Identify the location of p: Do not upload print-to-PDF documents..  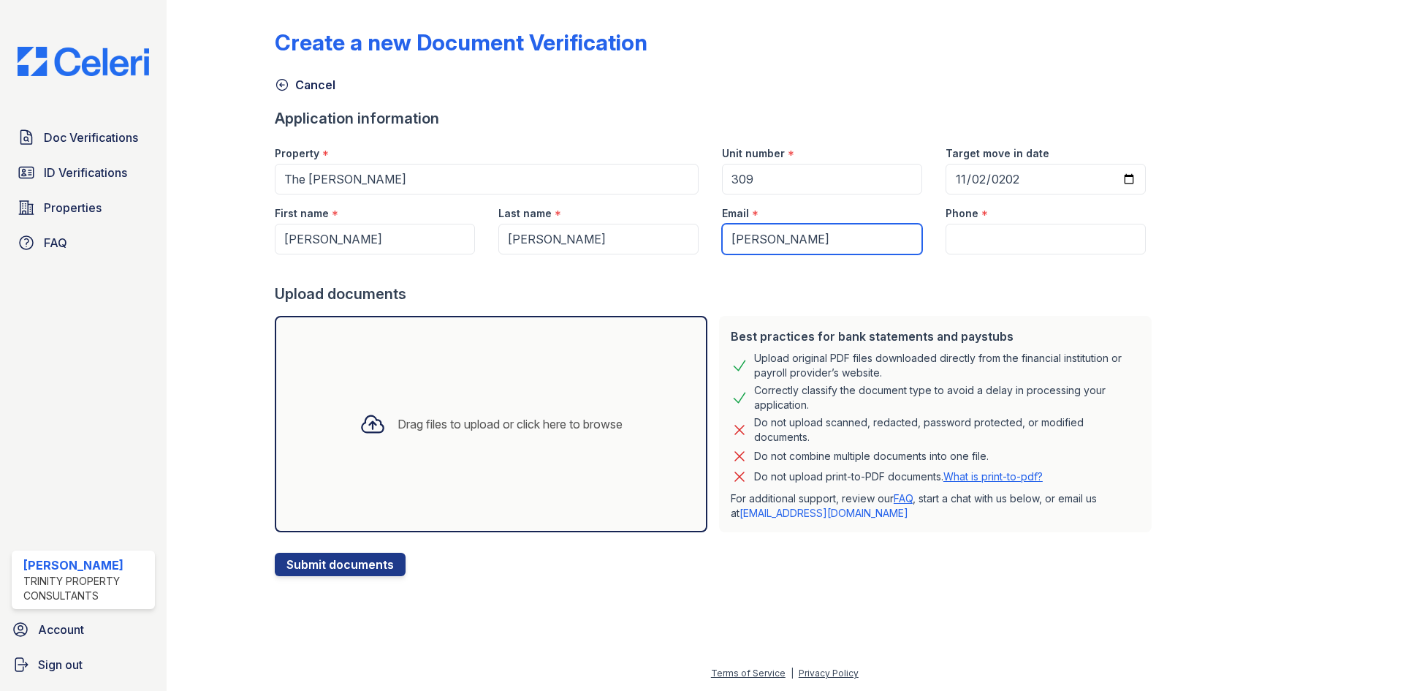
(898, 476).